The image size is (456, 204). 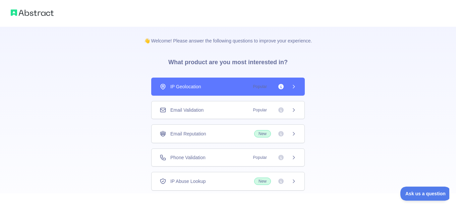 I want to click on span: Email Validation, so click(x=187, y=110).